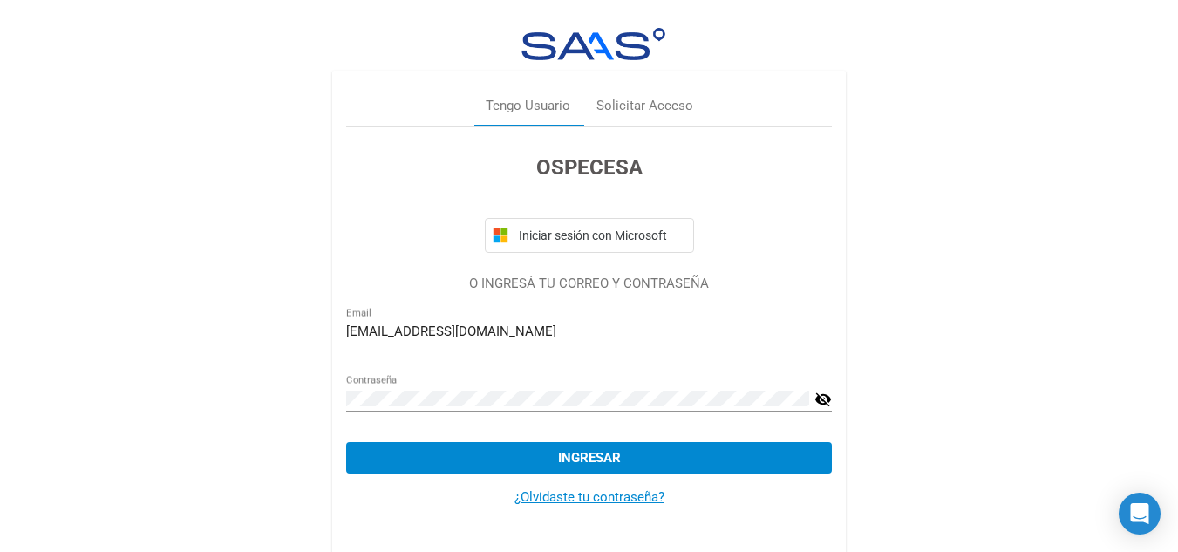 The height and width of the screenshot is (552, 1178). Describe the element at coordinates (601, 235) in the screenshot. I see `span: Iniciar sesión con Microsoft` at that location.